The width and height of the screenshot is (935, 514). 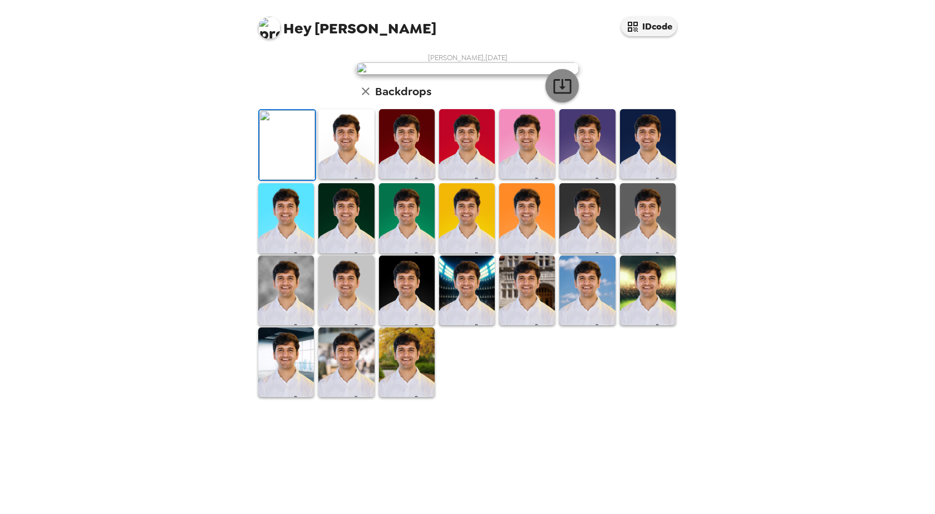 What do you see at coordinates (403, 91) in the screenshot?
I see `h6: Backdrops` at bounding box center [403, 91].